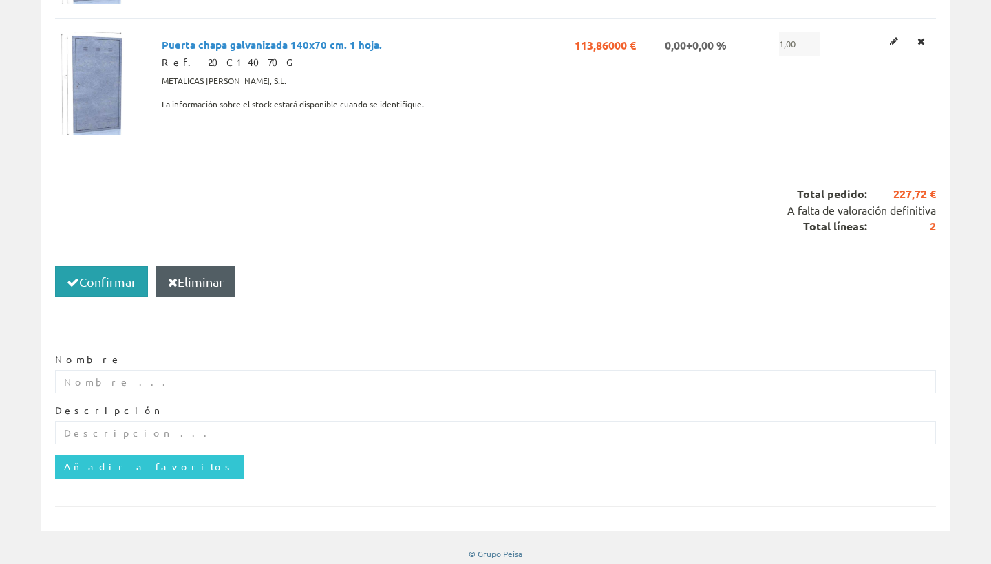 This screenshot has width=991, height=564. What do you see at coordinates (496, 433) in the screenshot?
I see `input: Descripcion ...` at bounding box center [496, 433].